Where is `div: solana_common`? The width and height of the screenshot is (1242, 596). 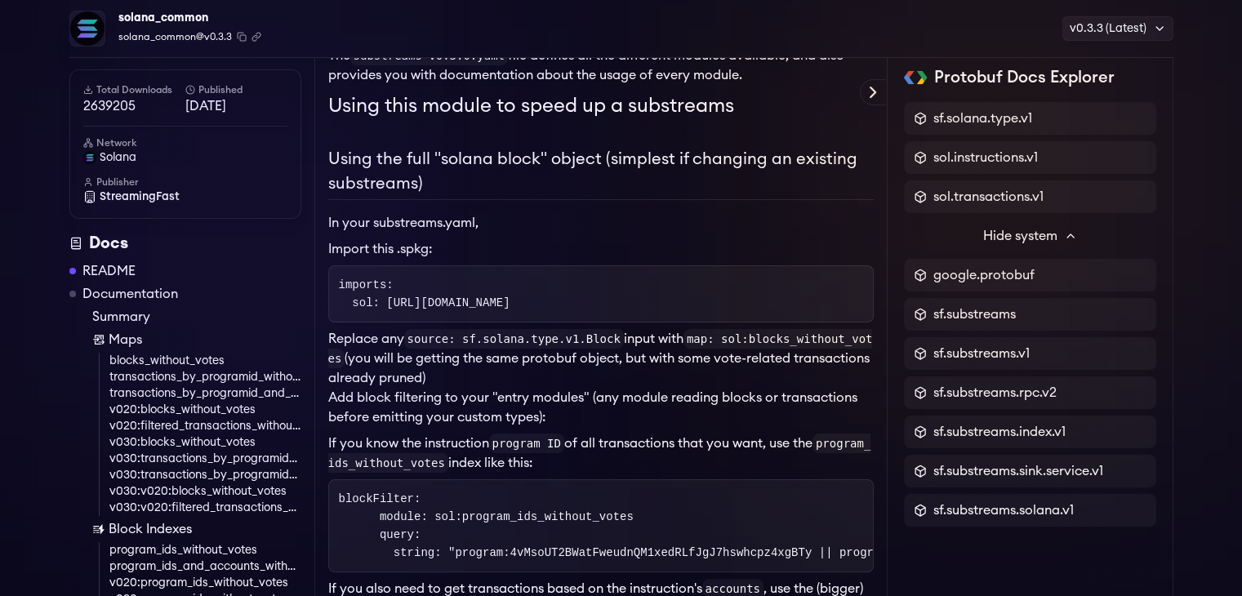 div: solana_common is located at coordinates (189, 18).